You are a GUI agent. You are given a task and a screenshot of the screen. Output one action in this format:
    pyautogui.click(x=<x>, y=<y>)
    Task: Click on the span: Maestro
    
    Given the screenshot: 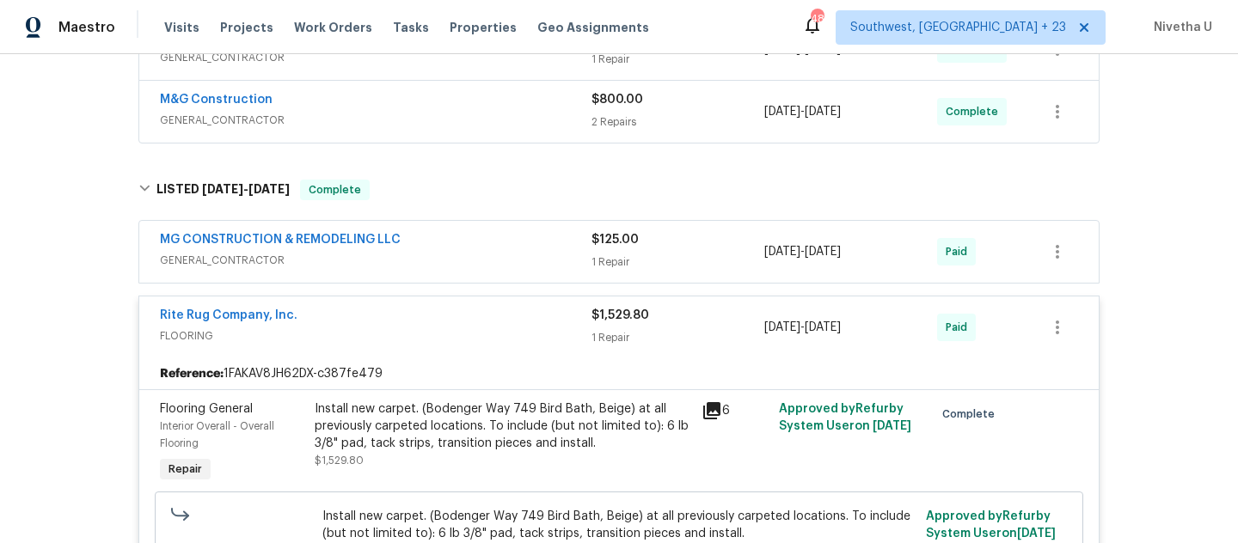 What is the action you would take?
    pyautogui.click(x=87, y=28)
    